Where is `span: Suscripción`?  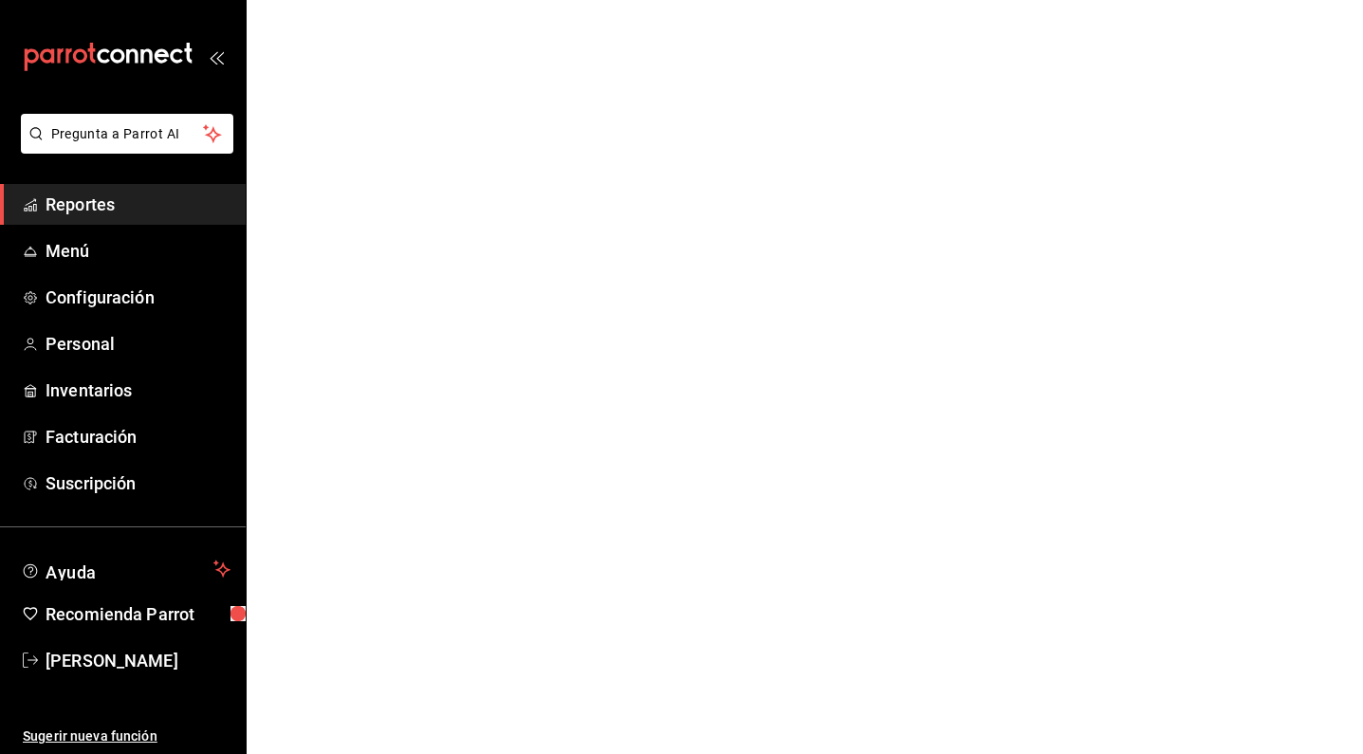 span: Suscripción is located at coordinates (137, 483).